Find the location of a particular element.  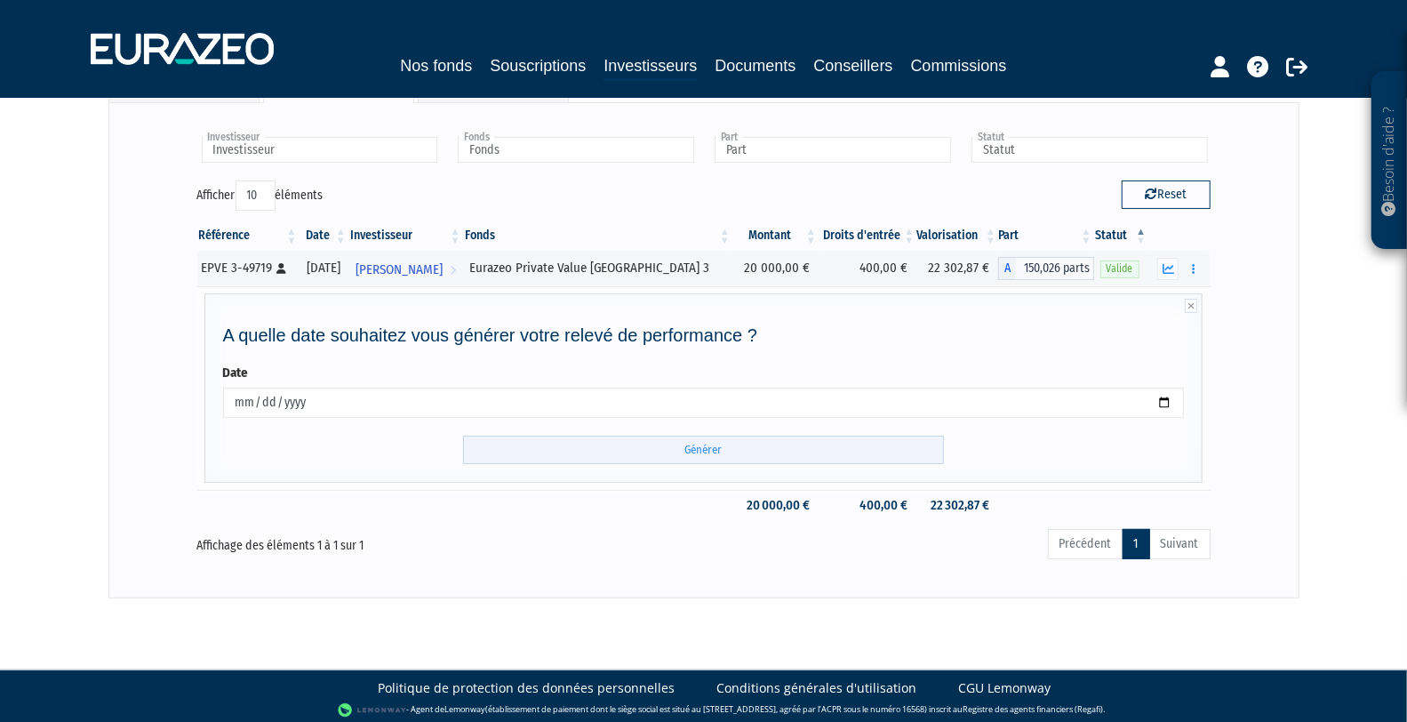

select: Afficheréléments is located at coordinates (255, 196).